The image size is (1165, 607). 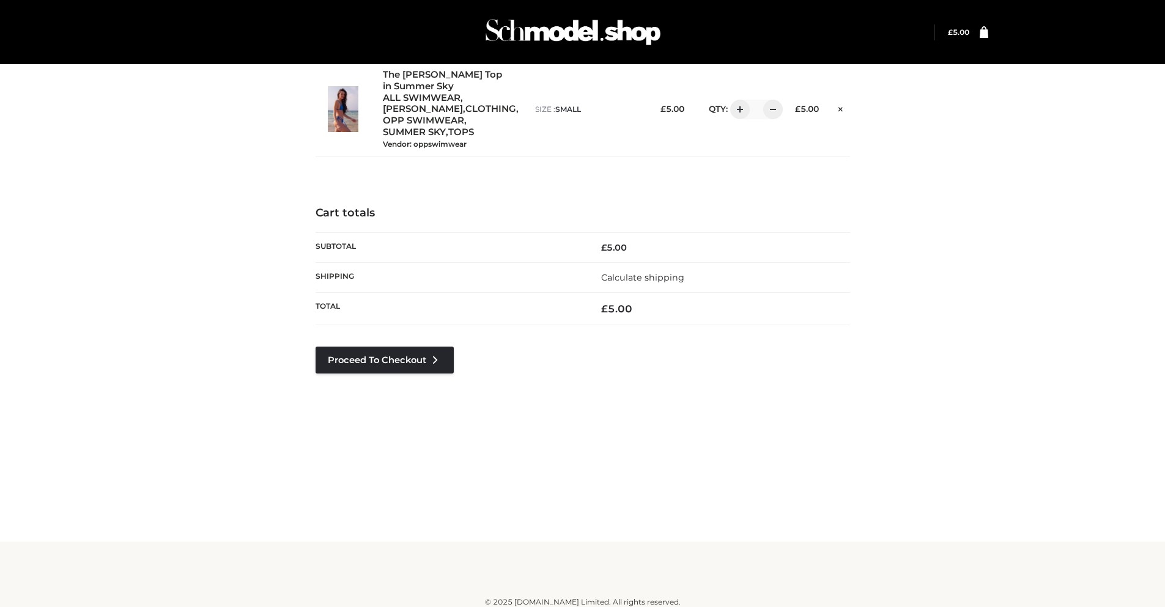 I want to click on th: Total, so click(x=449, y=309).